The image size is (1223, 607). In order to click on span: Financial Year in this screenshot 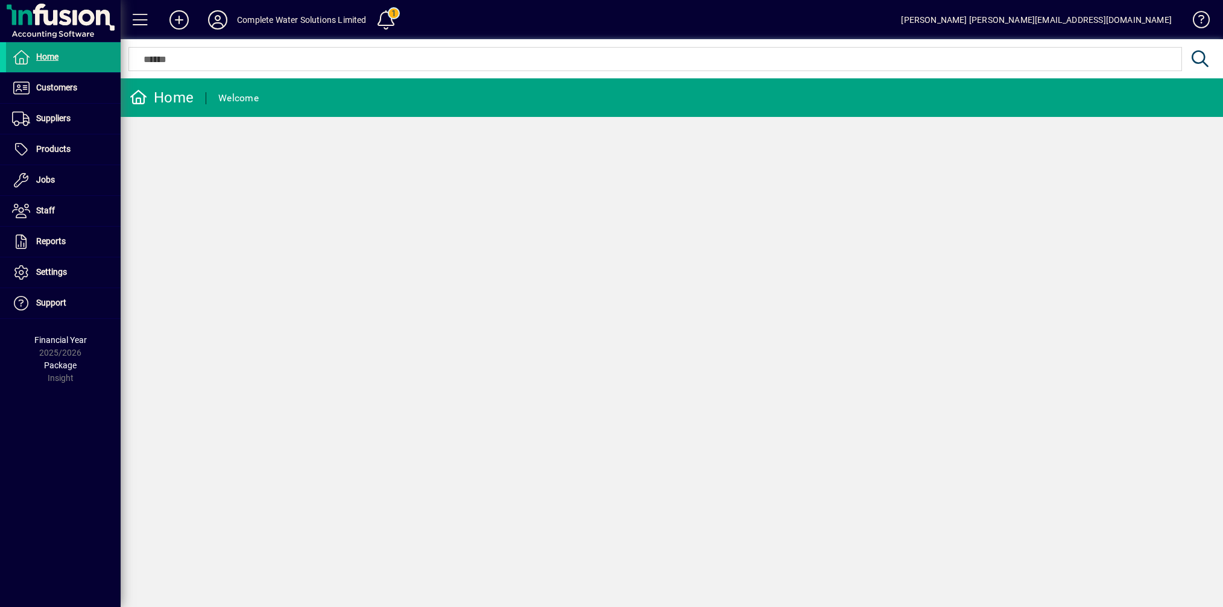, I will do `click(60, 340)`.